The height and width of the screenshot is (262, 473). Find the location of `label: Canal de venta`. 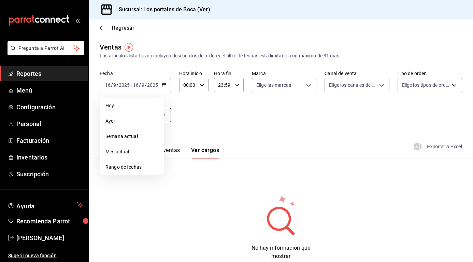

label: Canal de venta is located at coordinates (357, 73).